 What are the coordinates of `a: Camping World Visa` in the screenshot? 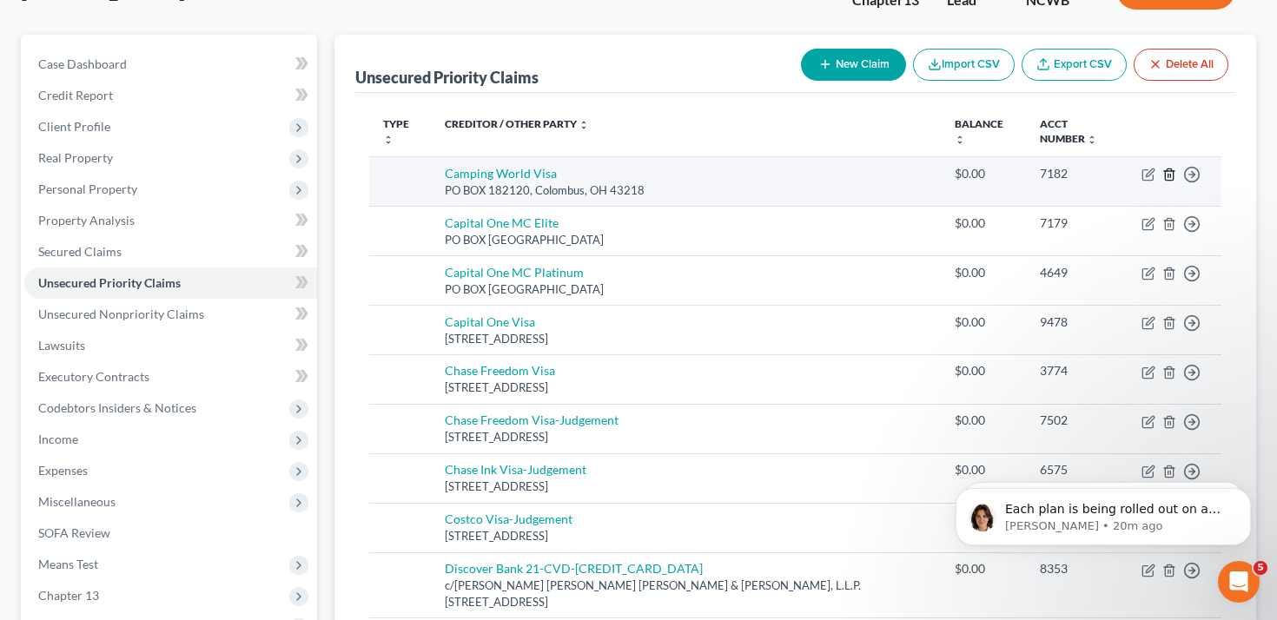 It's located at (500, 173).